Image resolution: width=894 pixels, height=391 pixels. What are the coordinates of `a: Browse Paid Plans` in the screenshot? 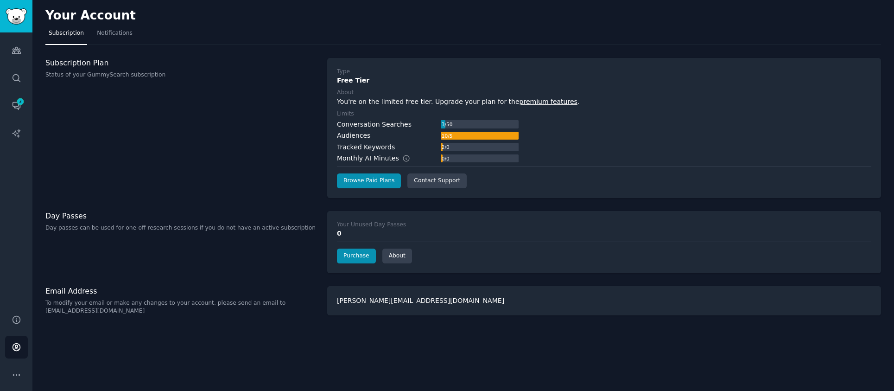 It's located at (369, 181).